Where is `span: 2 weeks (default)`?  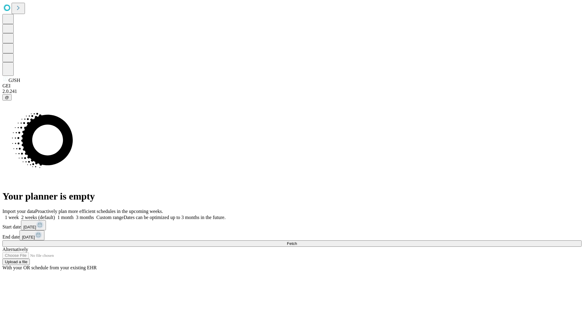 span: 2 weeks (default) is located at coordinates (38, 217).